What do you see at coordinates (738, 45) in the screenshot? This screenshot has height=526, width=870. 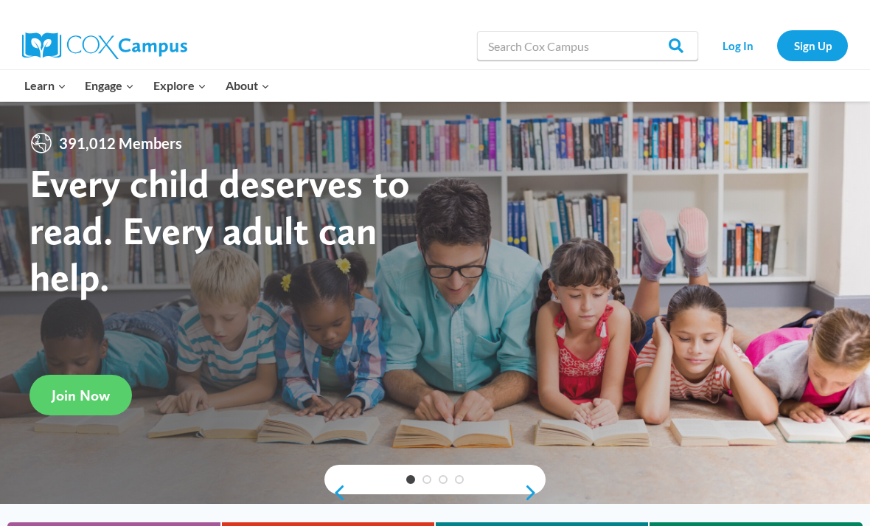 I see `a: Log In` at bounding box center [738, 45].